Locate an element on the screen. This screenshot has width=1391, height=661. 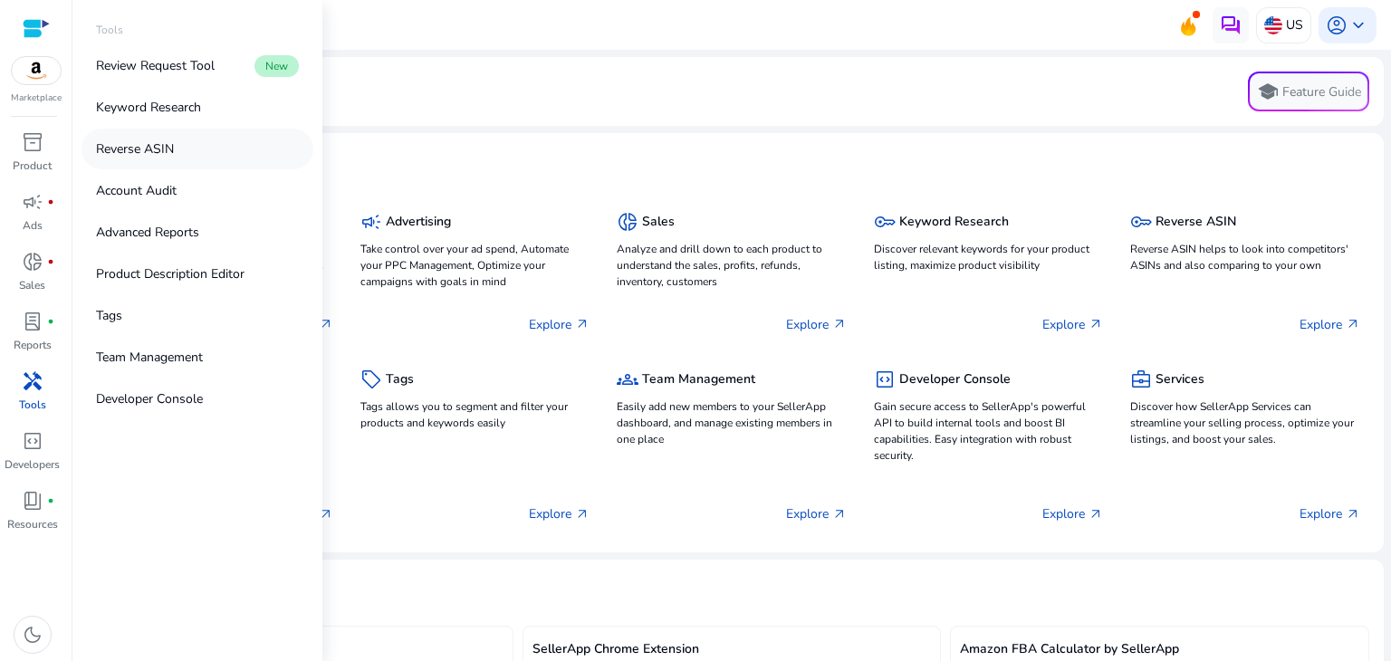
p: Product is located at coordinates (32, 166).